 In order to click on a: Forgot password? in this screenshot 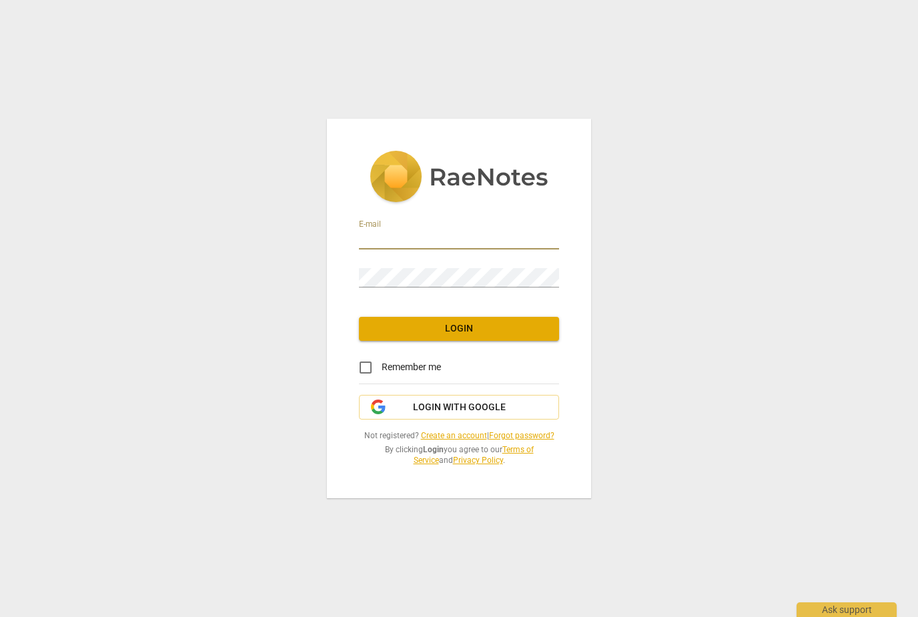, I will do `click(522, 436)`.